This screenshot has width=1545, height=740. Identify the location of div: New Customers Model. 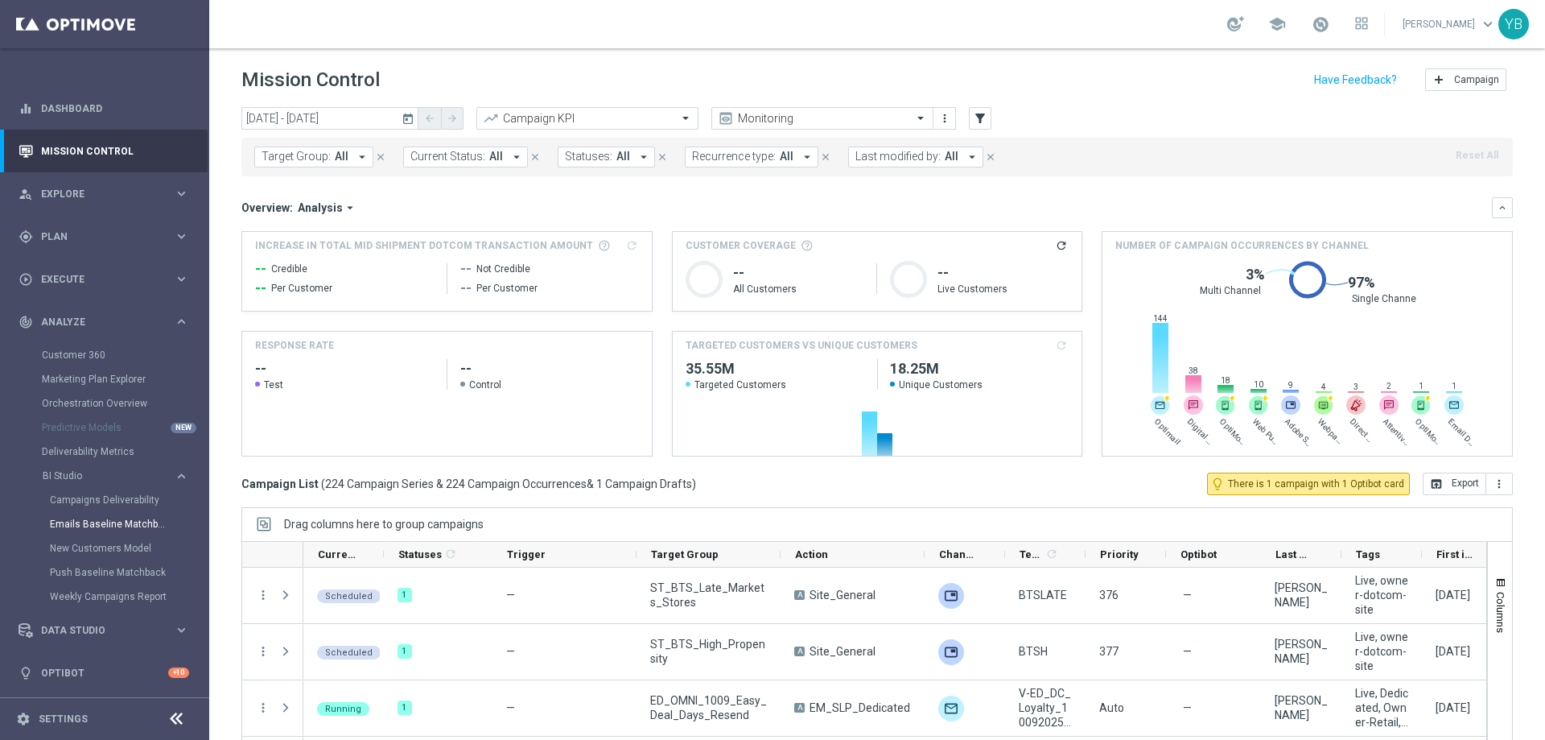
(129, 548).